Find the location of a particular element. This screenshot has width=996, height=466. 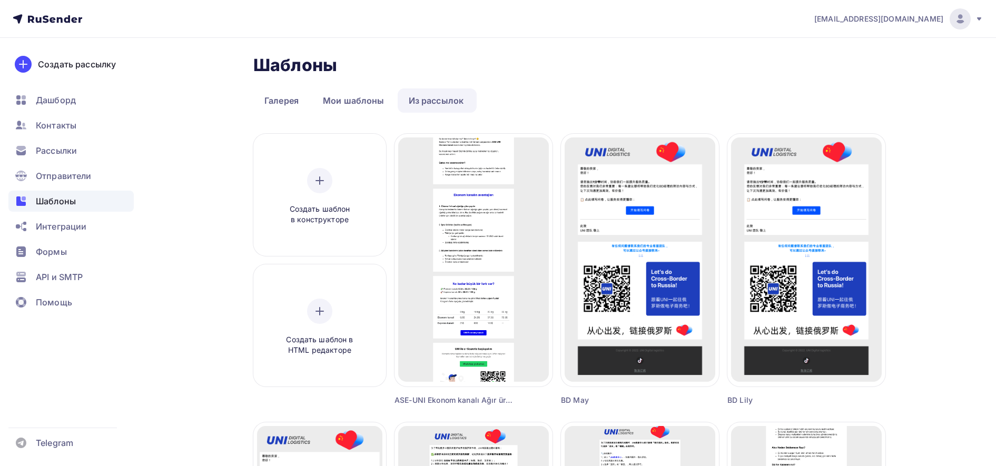

a: Дашборд is located at coordinates (71, 100).